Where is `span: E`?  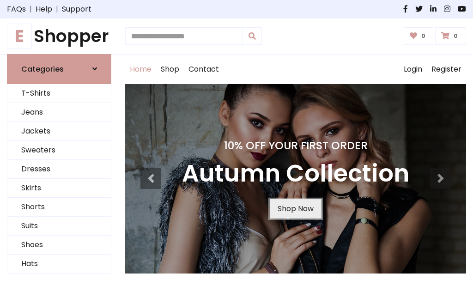 span: E is located at coordinates (19, 36).